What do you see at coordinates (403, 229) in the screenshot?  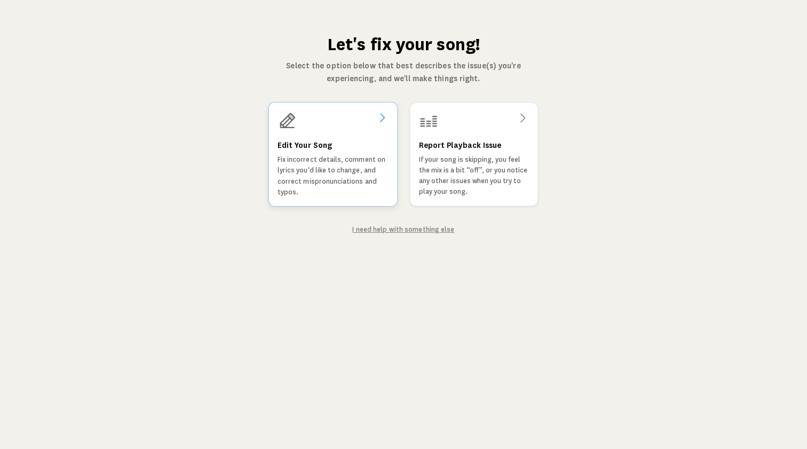 I see `a: I need help with something else` at bounding box center [403, 229].